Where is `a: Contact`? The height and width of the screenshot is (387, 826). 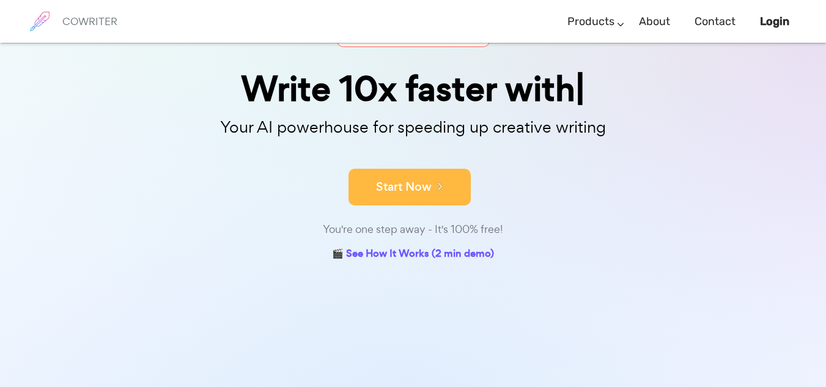
a: Contact is located at coordinates (715, 21).